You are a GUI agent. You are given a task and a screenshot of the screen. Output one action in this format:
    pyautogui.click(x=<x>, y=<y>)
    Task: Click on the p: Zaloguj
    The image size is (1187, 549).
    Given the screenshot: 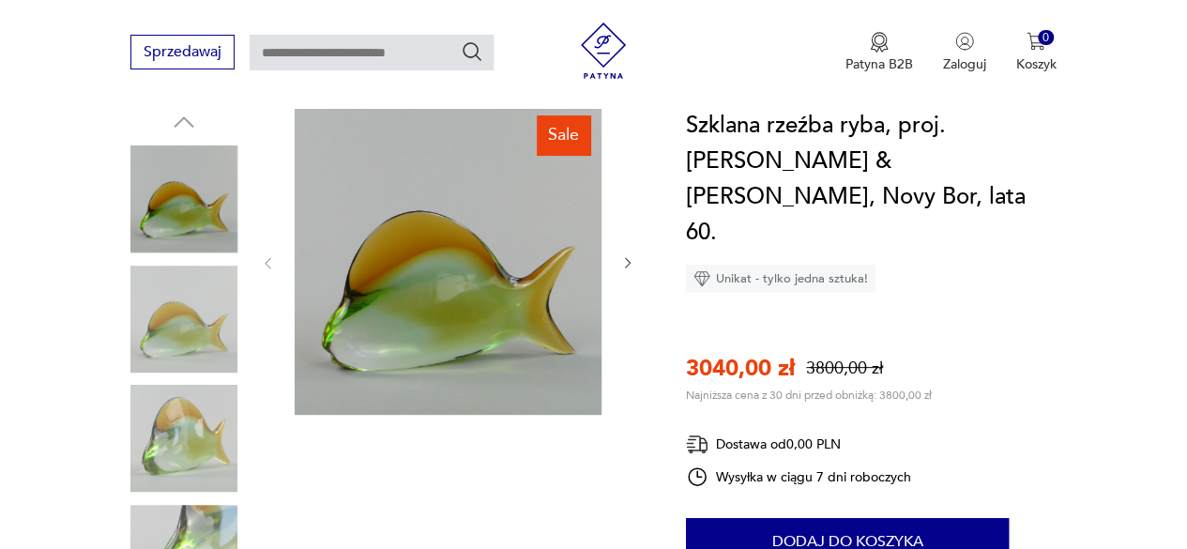 What is the action you would take?
    pyautogui.click(x=965, y=64)
    